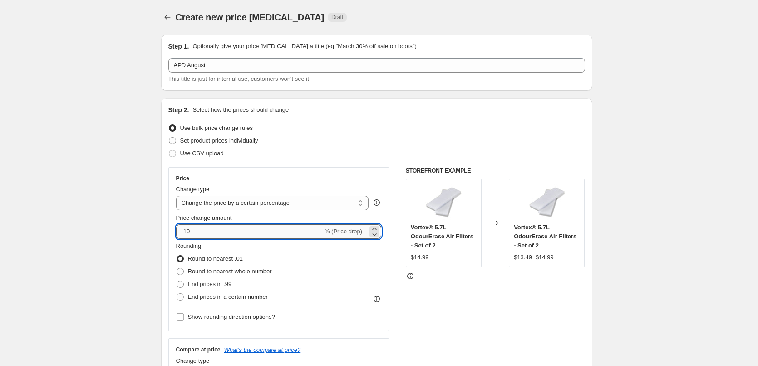 This screenshot has height=366, width=758. I want to click on span: End prices in a certain number, so click(228, 297).